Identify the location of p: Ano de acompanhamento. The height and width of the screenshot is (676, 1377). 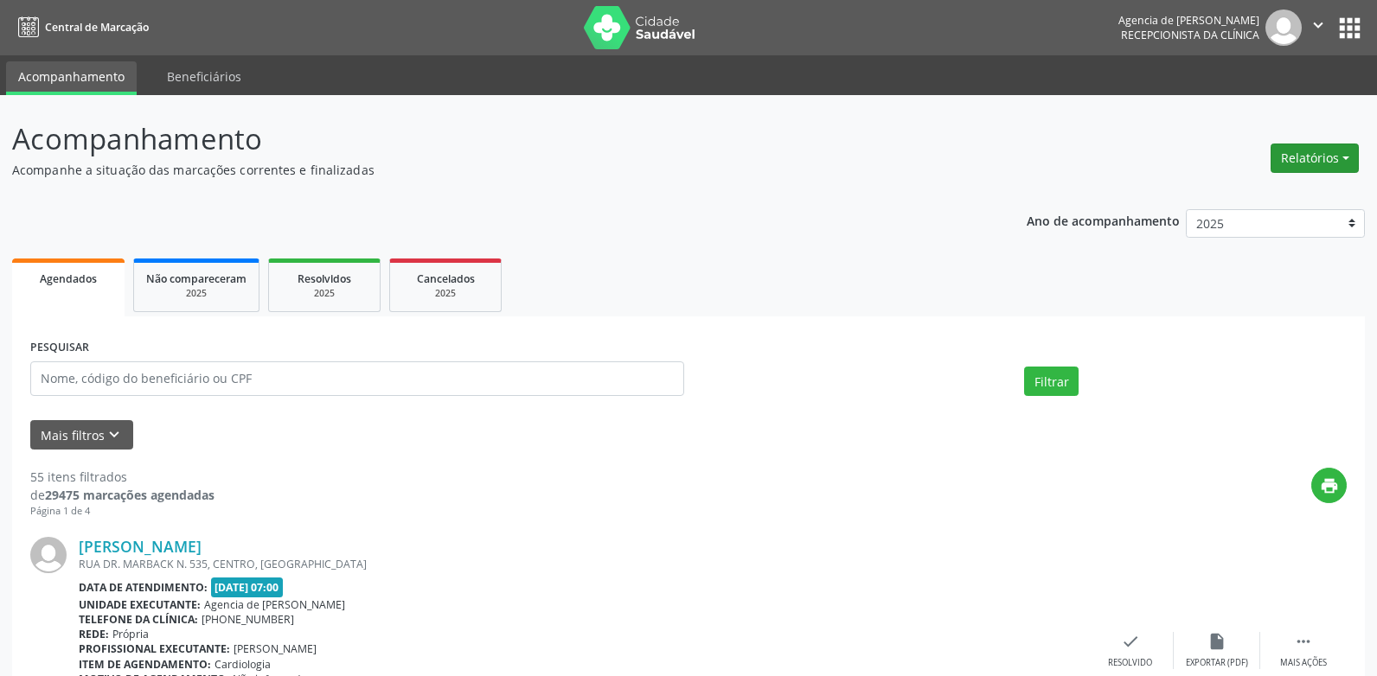
(1103, 220).